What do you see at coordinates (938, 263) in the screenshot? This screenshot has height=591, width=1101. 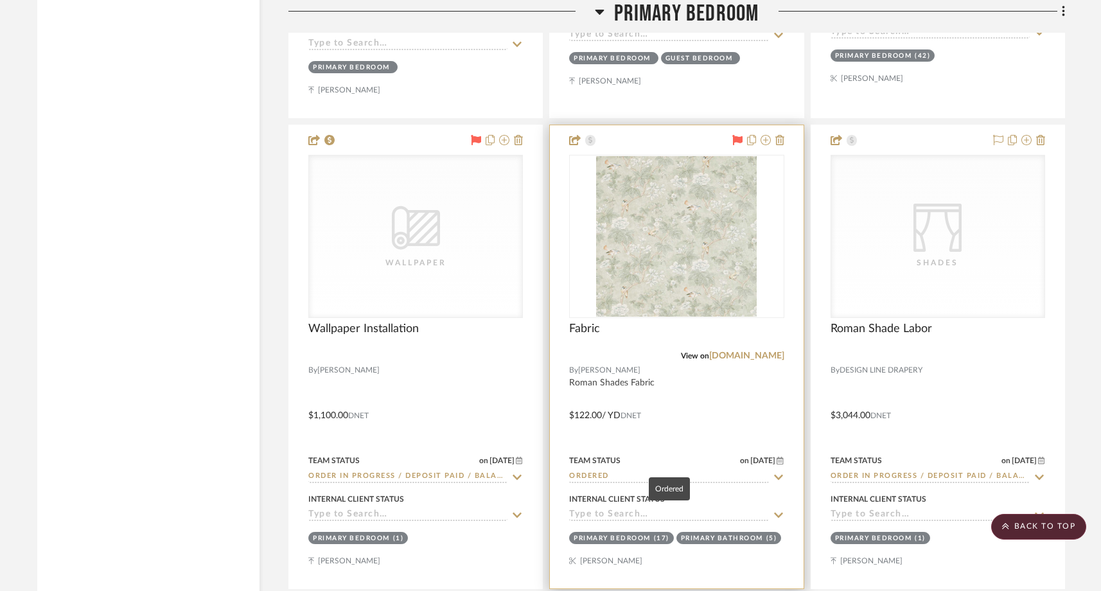 I see `div: Shades` at bounding box center [938, 263].